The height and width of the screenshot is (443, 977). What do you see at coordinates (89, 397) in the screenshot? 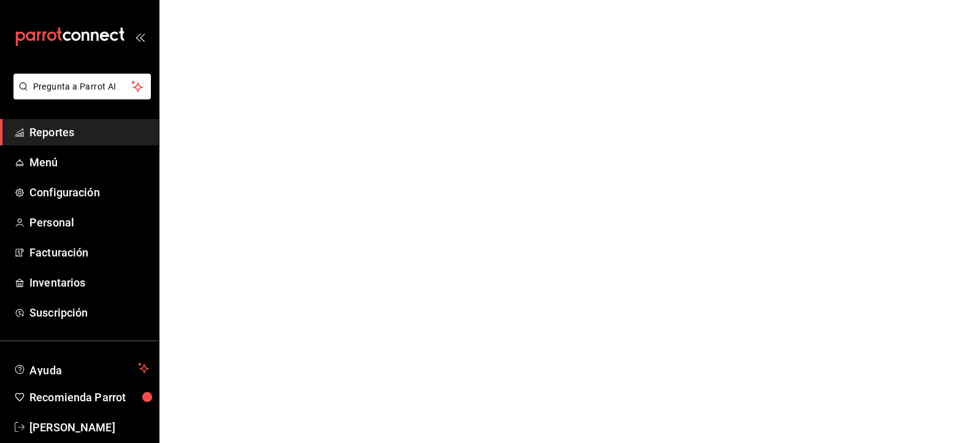
I see `span: Recomienda Parrot` at bounding box center [89, 397].